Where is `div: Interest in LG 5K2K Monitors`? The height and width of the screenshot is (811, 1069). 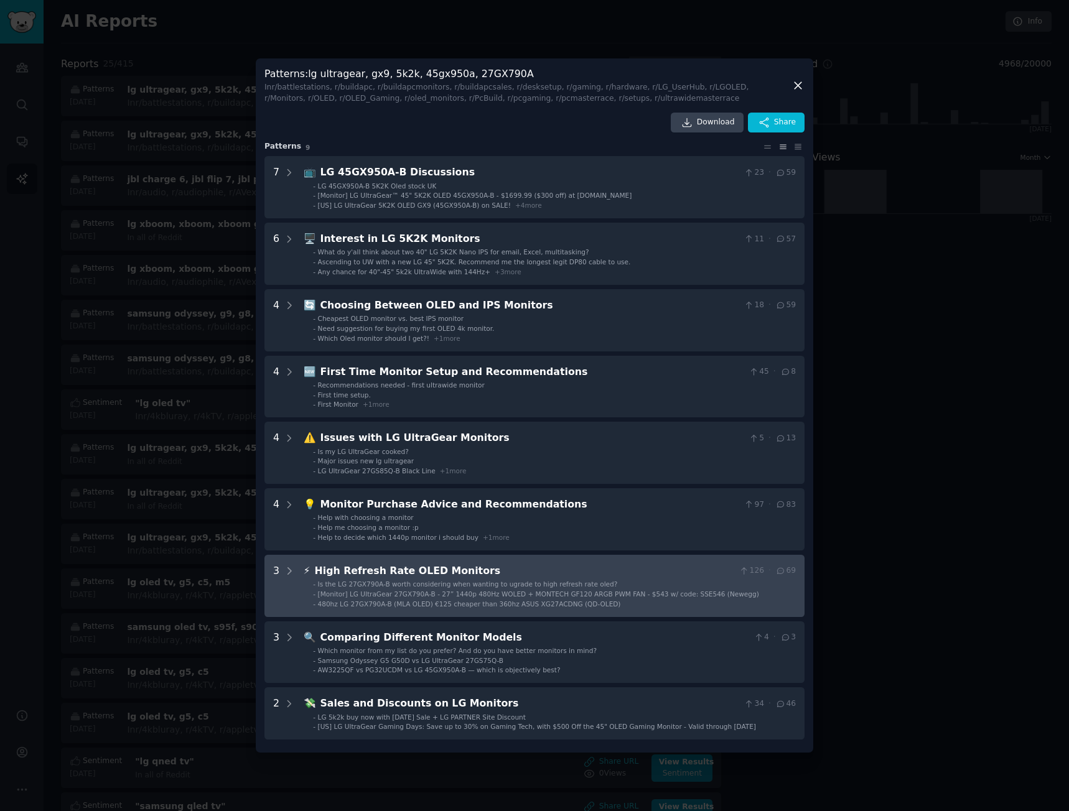 div: Interest in LG 5K2K Monitors is located at coordinates (529, 239).